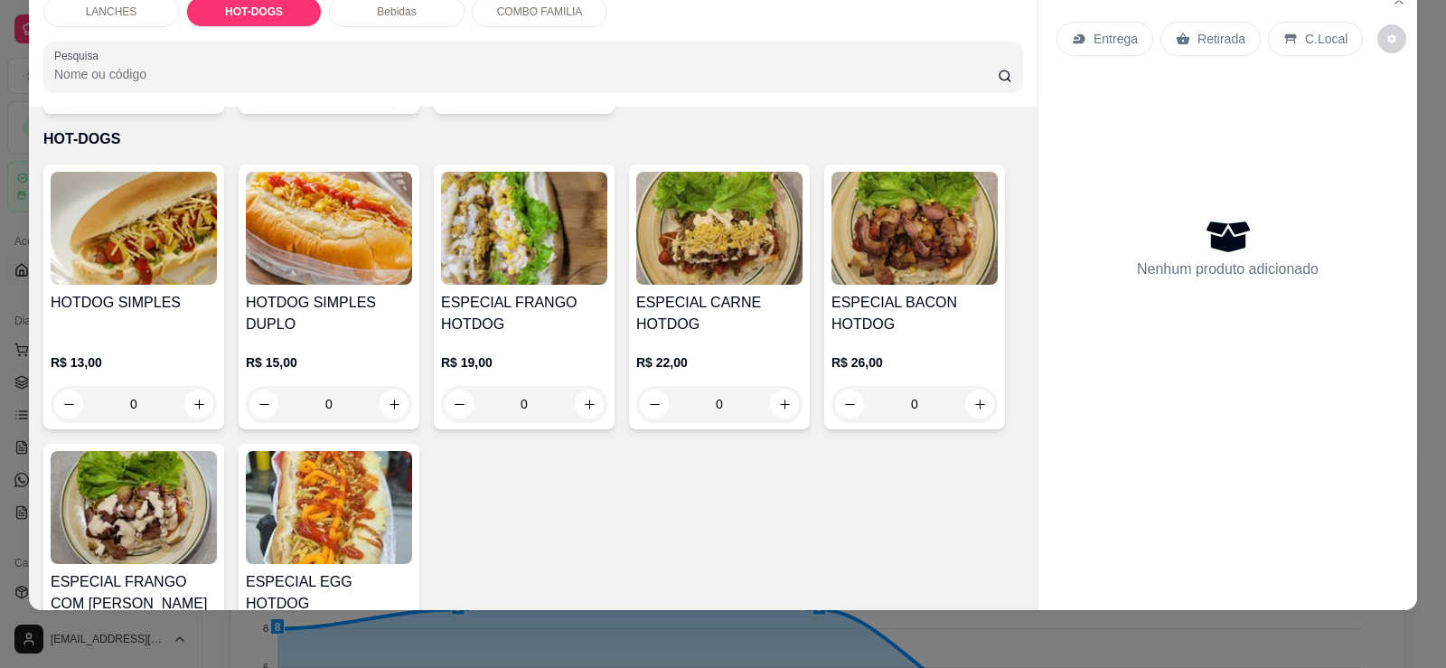 Image resolution: width=1446 pixels, height=668 pixels. What do you see at coordinates (134, 303) in the screenshot?
I see `h4: HOTDOG SIMPLES` at bounding box center [134, 303].